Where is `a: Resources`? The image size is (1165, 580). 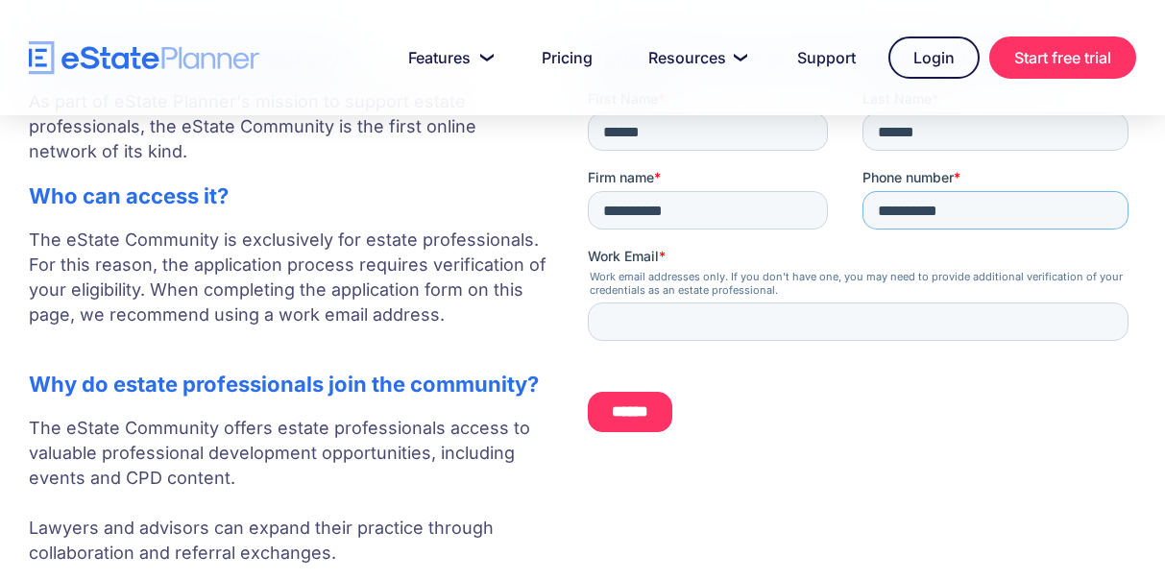
a: Resources is located at coordinates (695, 58).